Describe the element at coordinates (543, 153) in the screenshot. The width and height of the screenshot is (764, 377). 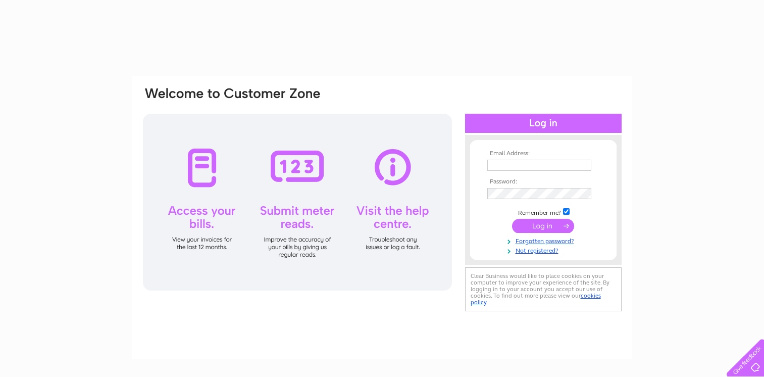
I see `th: Email Address:` at that location.